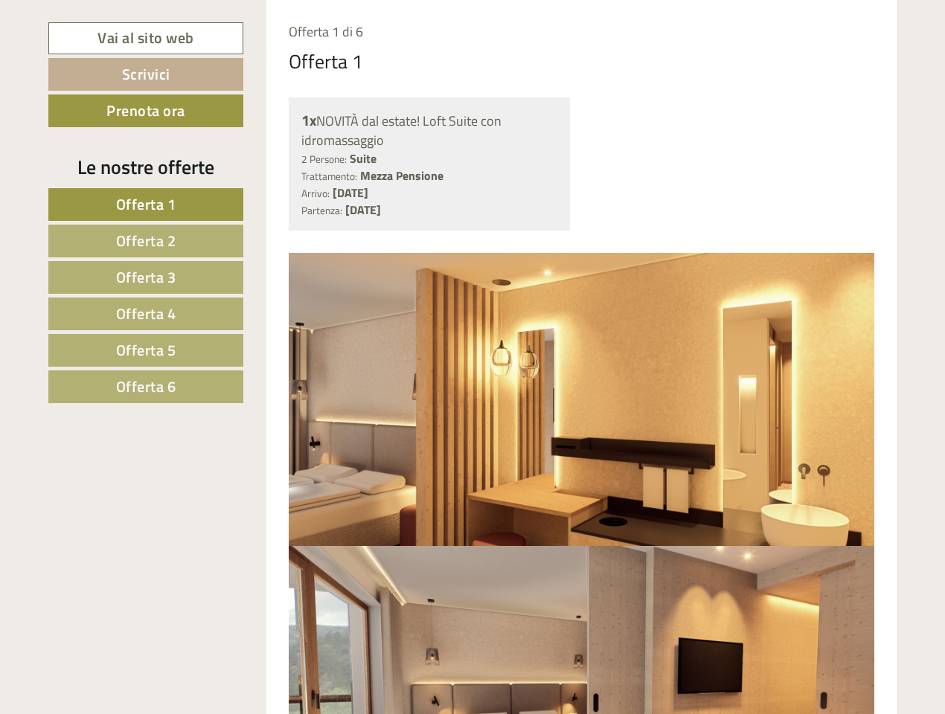 Image resolution: width=945 pixels, height=714 pixels. I want to click on div: NOVITÀ dal estate! Loft Suite con idromassaggio, so click(429, 130).